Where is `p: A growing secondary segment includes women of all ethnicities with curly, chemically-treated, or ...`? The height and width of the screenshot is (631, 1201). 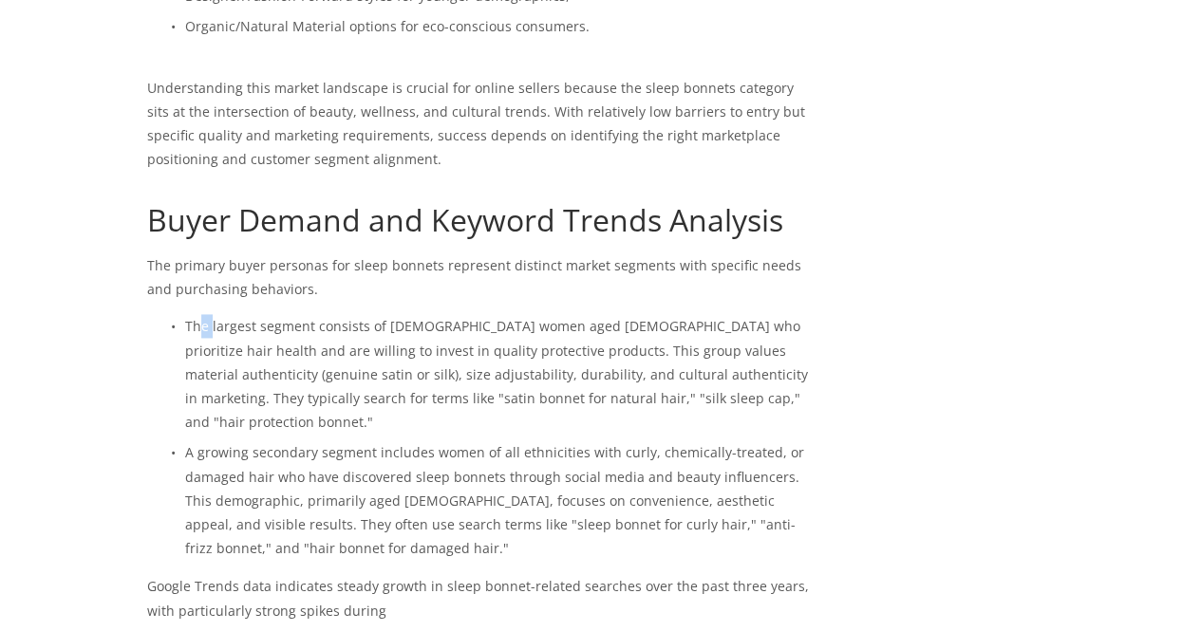 p: A growing secondary segment includes women of all ethnicities with curly, chemically-treated, or ... is located at coordinates (498, 500).